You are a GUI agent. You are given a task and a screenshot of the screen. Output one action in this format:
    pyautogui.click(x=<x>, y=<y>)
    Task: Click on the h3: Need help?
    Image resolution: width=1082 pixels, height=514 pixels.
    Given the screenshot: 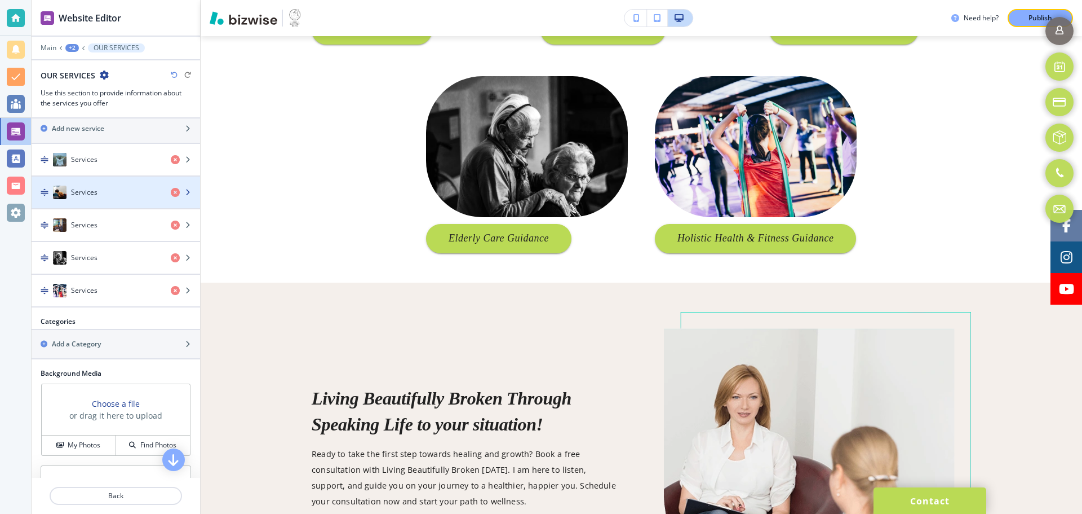 What is the action you would take?
    pyautogui.click(x=981, y=18)
    